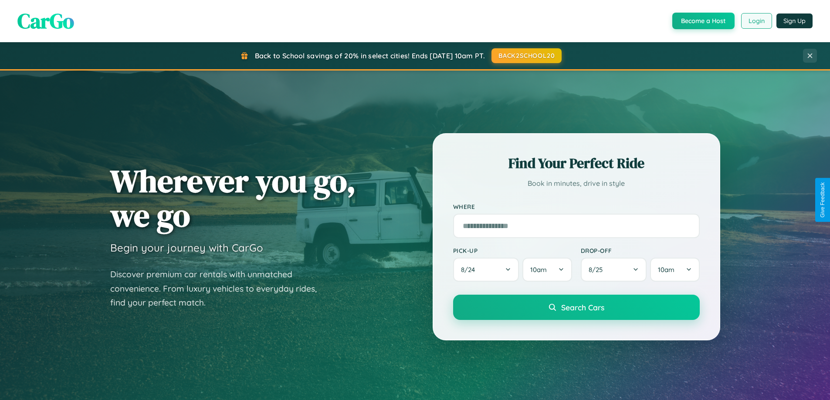 This screenshot has height=400, width=830. I want to click on button: Become a Host, so click(703, 21).